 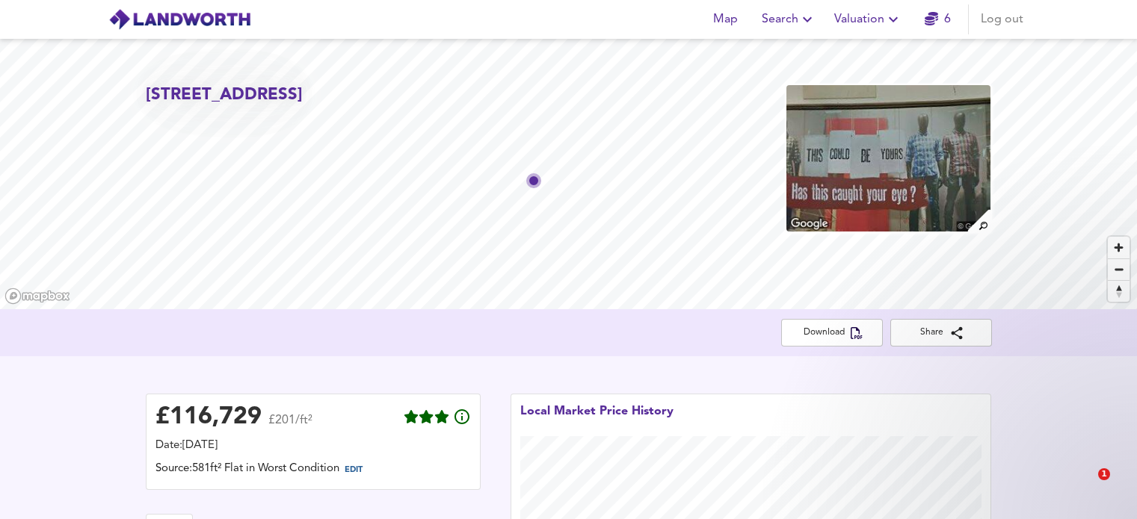 What do you see at coordinates (1104, 475) in the screenshot?
I see `span: 1` at bounding box center [1104, 475].